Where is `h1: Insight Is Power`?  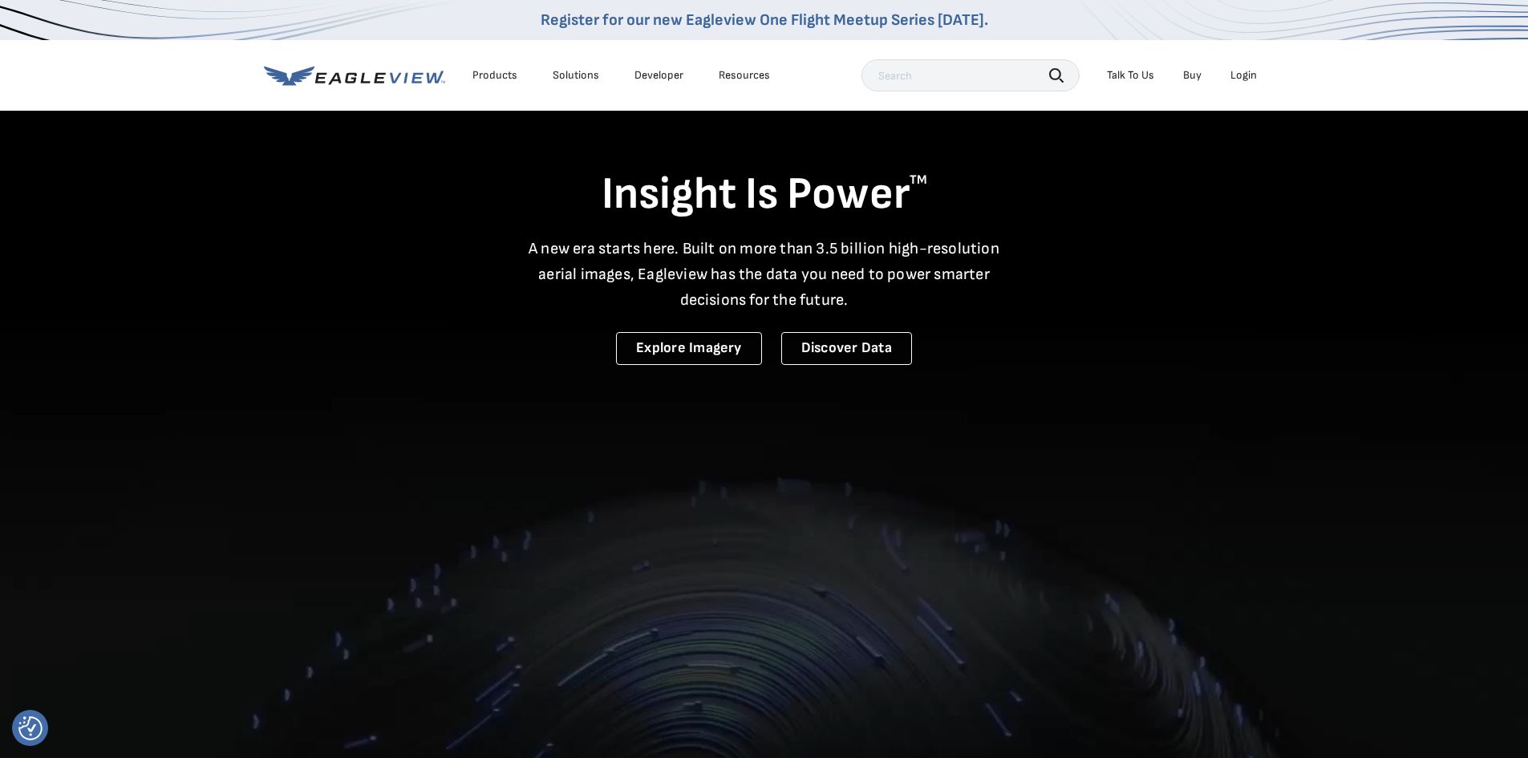
h1: Insight Is Power is located at coordinates (764, 195).